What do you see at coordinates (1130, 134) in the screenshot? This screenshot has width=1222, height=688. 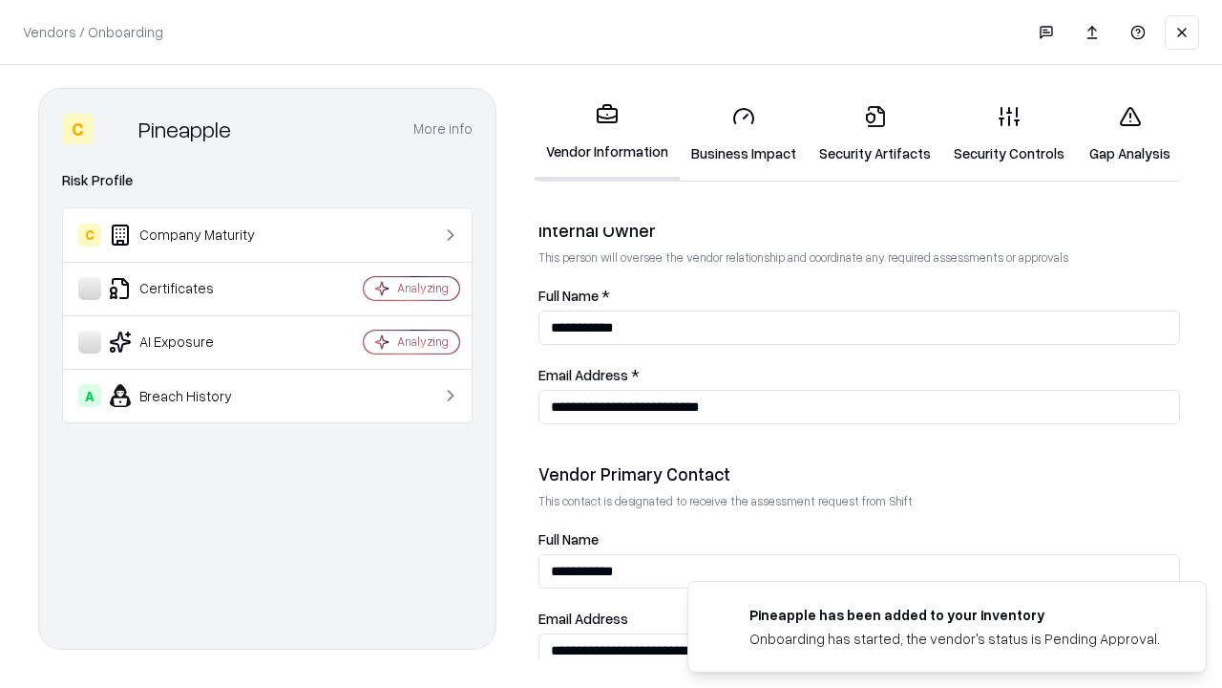 I see `a: Gap Analysis` at bounding box center [1130, 134].